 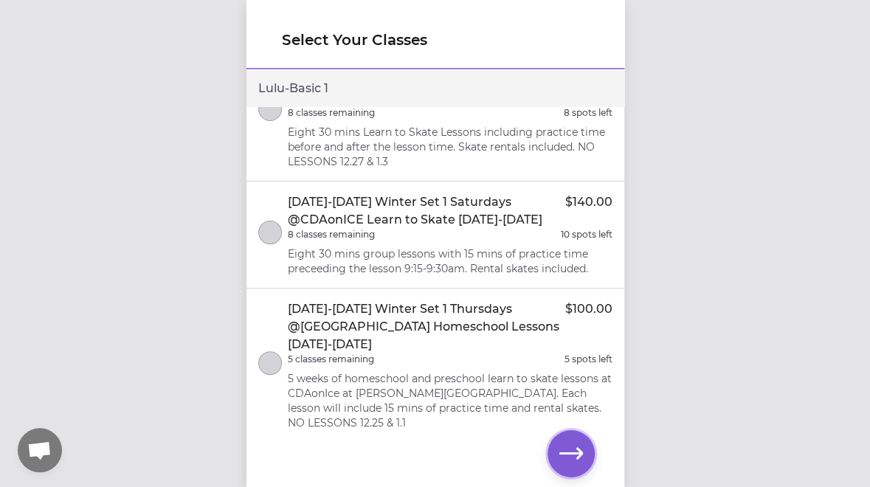 What do you see at coordinates (450, 261) in the screenshot?
I see `p: Eight 30 mins group lessons with 15 mins of practice time preceeding the lesson 9:15-9:30am. Rent...` at bounding box center [450, 261].